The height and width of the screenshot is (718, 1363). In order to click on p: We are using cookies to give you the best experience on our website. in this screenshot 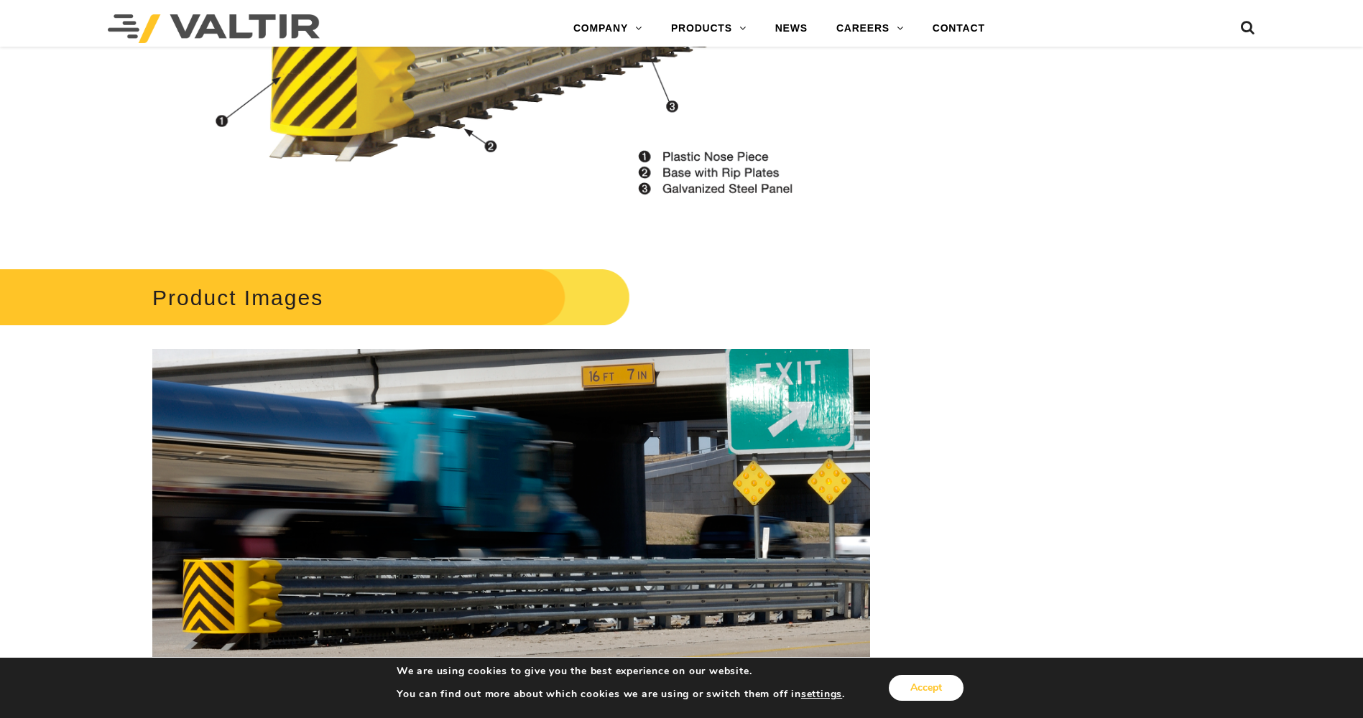, I will do `click(621, 672)`.